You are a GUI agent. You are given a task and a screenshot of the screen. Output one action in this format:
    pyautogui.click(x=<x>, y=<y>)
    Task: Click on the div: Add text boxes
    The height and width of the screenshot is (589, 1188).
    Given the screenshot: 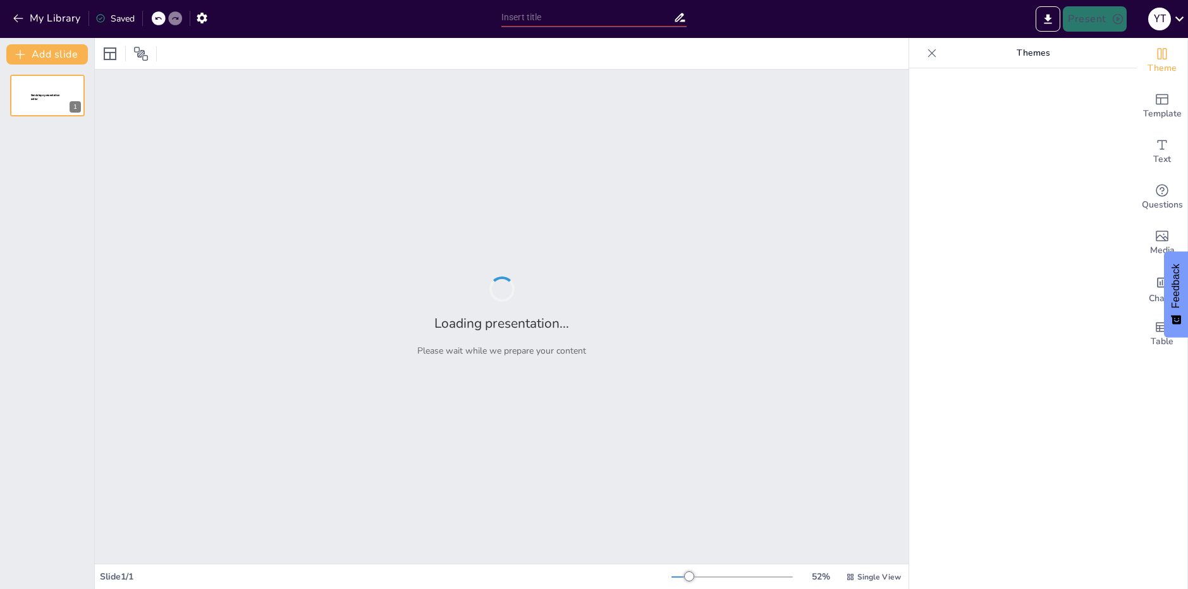 What is the action you would take?
    pyautogui.click(x=1162, y=152)
    